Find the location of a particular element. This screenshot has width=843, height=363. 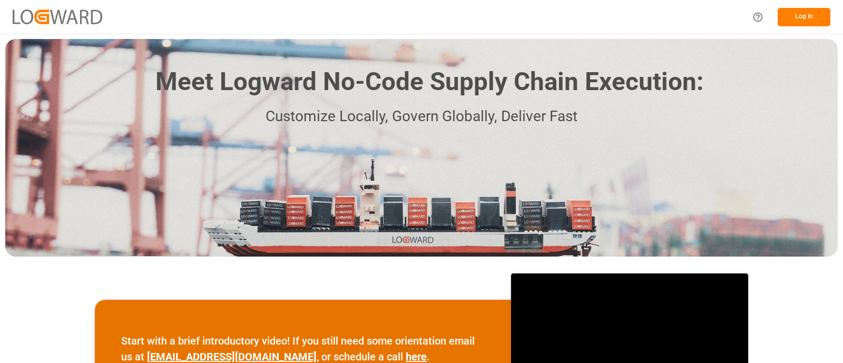

button: Log In is located at coordinates (804, 17).